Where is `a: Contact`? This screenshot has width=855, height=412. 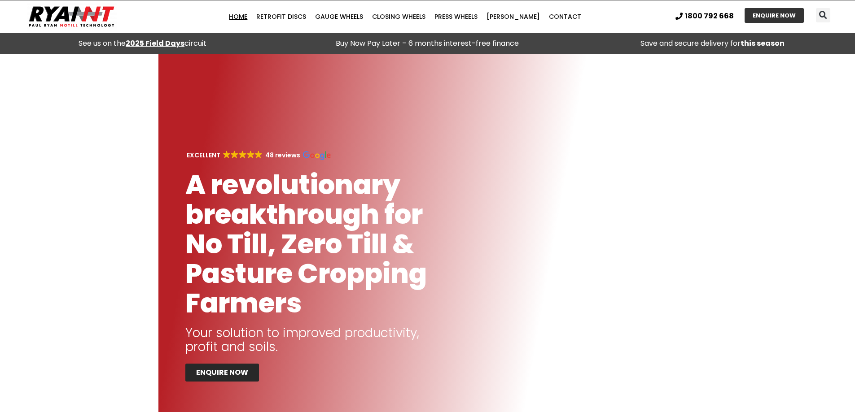
a: Contact is located at coordinates (565, 17).